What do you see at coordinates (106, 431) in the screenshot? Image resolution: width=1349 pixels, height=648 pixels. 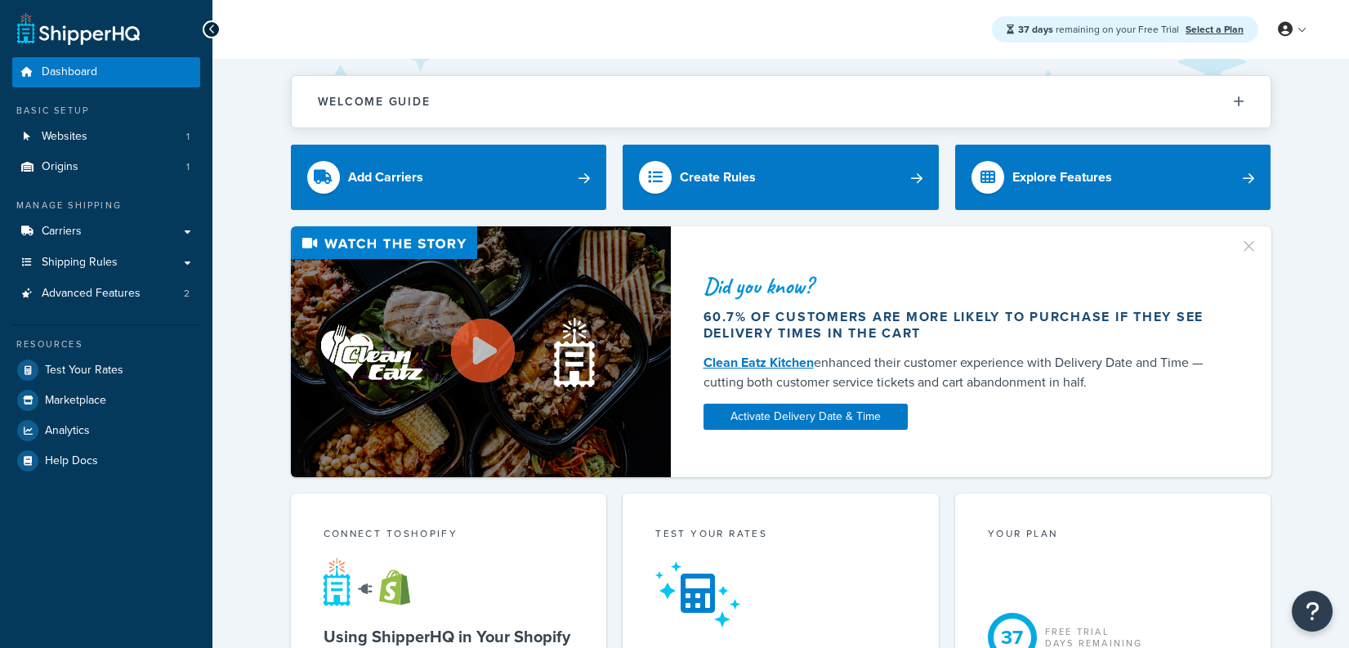 I see `a: Analytics` at bounding box center [106, 431].